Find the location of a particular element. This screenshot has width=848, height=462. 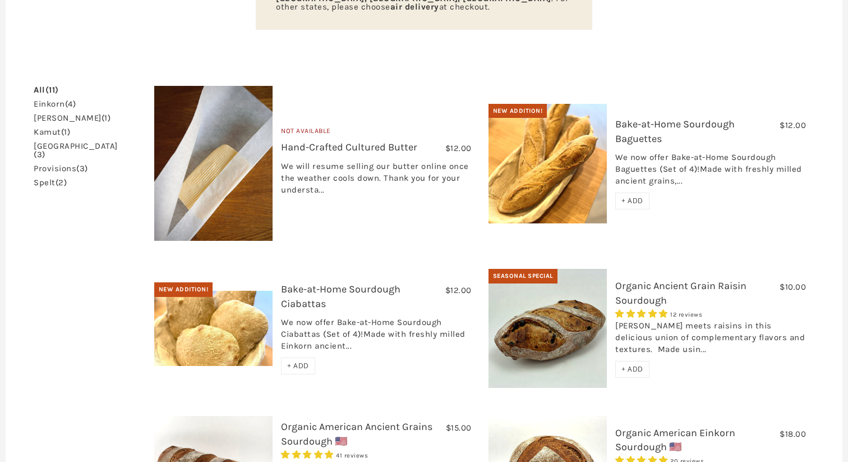

img: Organic Ancient Grain Raisin Sourdough is located at coordinates (548, 328).